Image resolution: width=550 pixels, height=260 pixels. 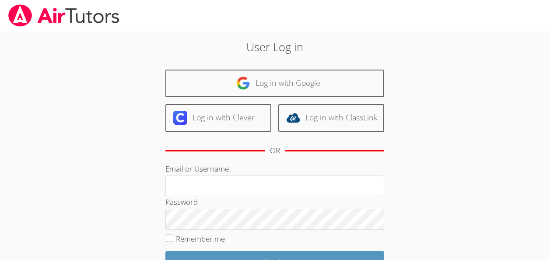 I want to click on h2: User Log in, so click(x=275, y=47).